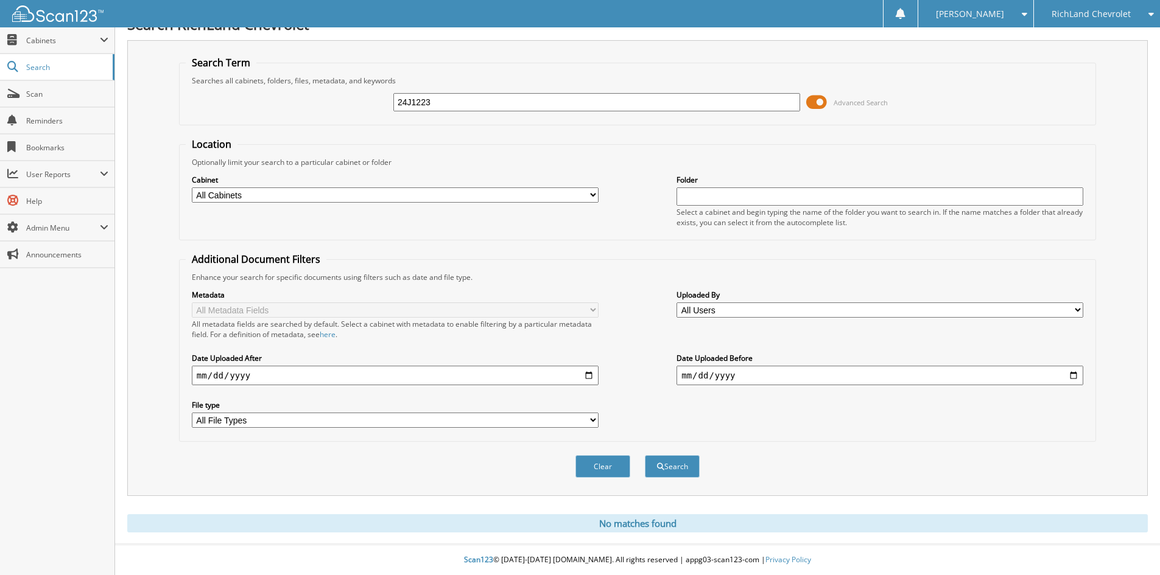 The width and height of the screenshot is (1160, 575). I want to click on button: Search, so click(672, 466).